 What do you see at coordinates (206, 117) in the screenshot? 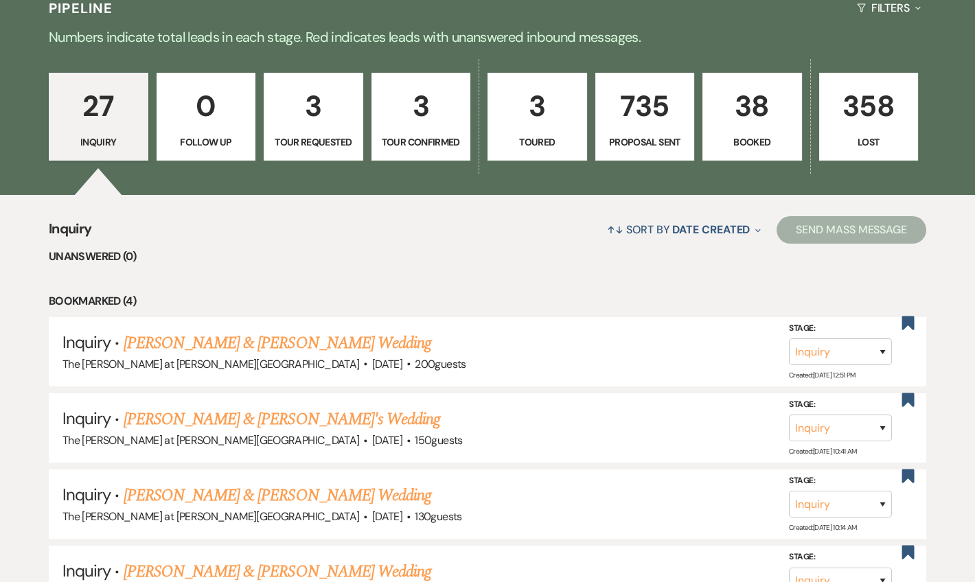
I see `a: 0Follow Up` at bounding box center [206, 117].